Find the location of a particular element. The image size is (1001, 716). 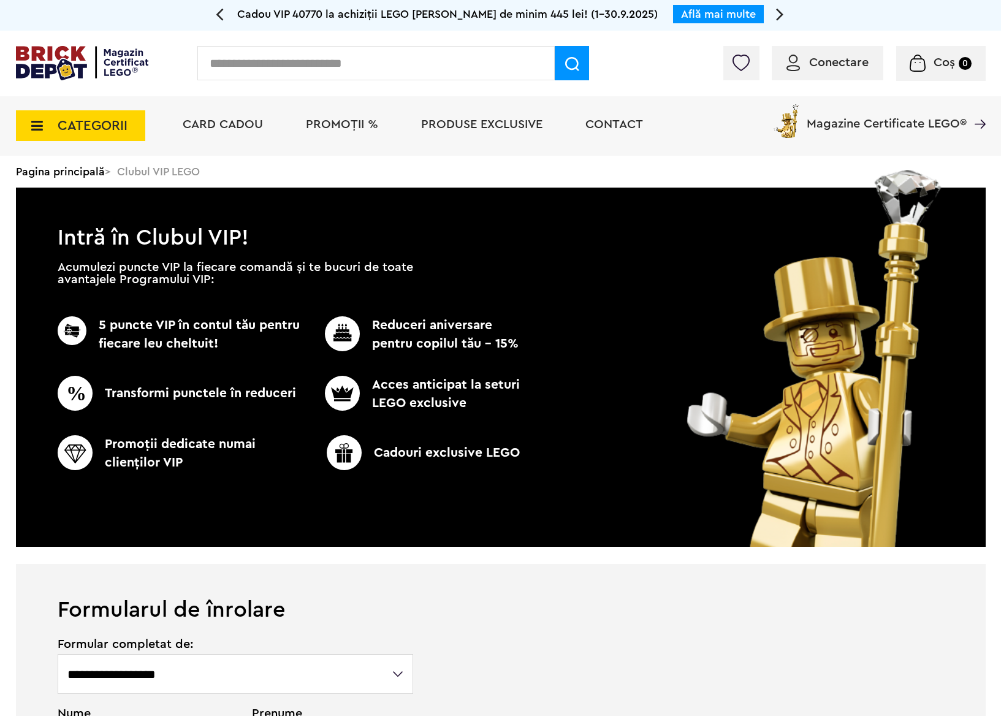

p: Promoţii dedicate numai clienţilor VIP is located at coordinates (181, 454).